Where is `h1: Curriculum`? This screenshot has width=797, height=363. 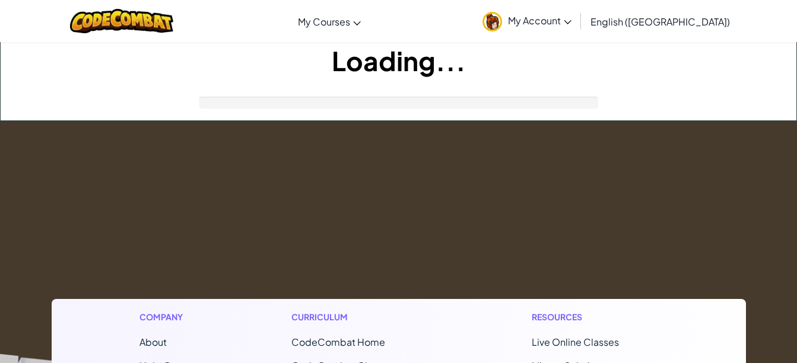 h1: Curriculum is located at coordinates (363, 317).